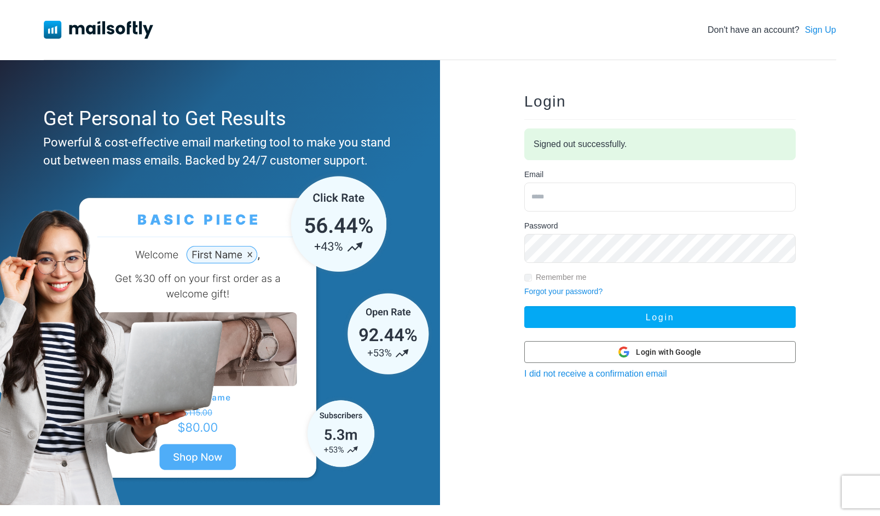  What do you see at coordinates (771, 30) in the screenshot?
I see `div: Don't have an account?` at bounding box center [771, 30].